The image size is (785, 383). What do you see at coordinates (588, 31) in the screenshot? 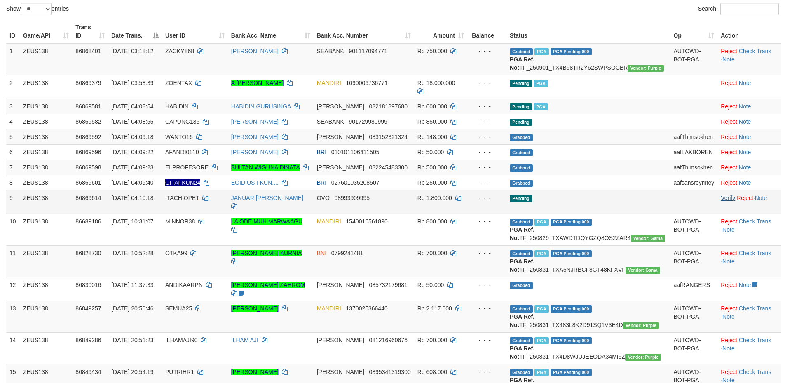
I see `th: Status` at bounding box center [588, 31].